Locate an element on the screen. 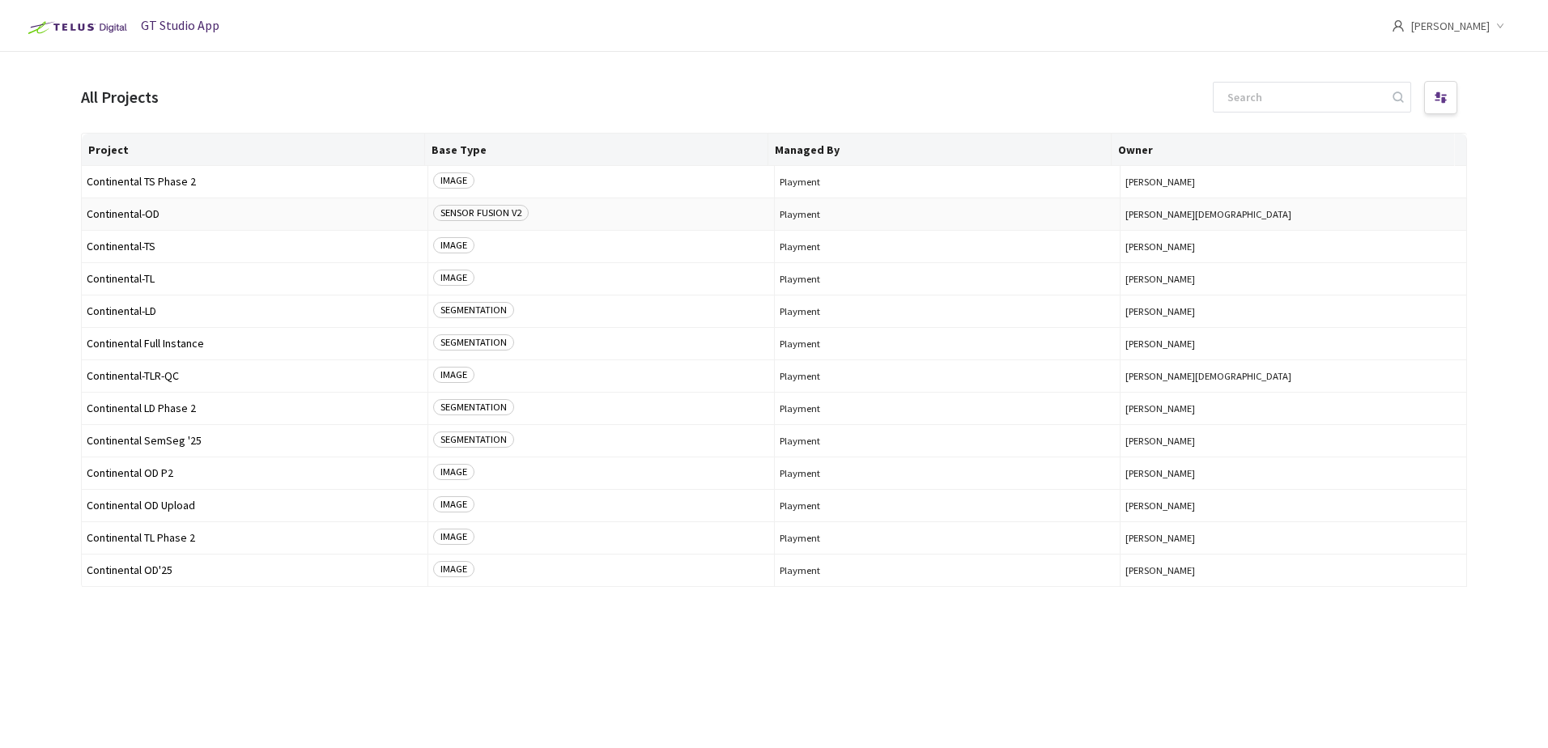 The height and width of the screenshot is (748, 1548). span: Continental LD Phase 2 is located at coordinates (254, 408).